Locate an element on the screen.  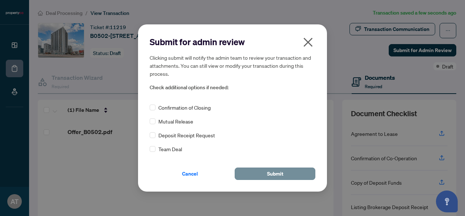
span: Cancel is located at coordinates (190, 173).